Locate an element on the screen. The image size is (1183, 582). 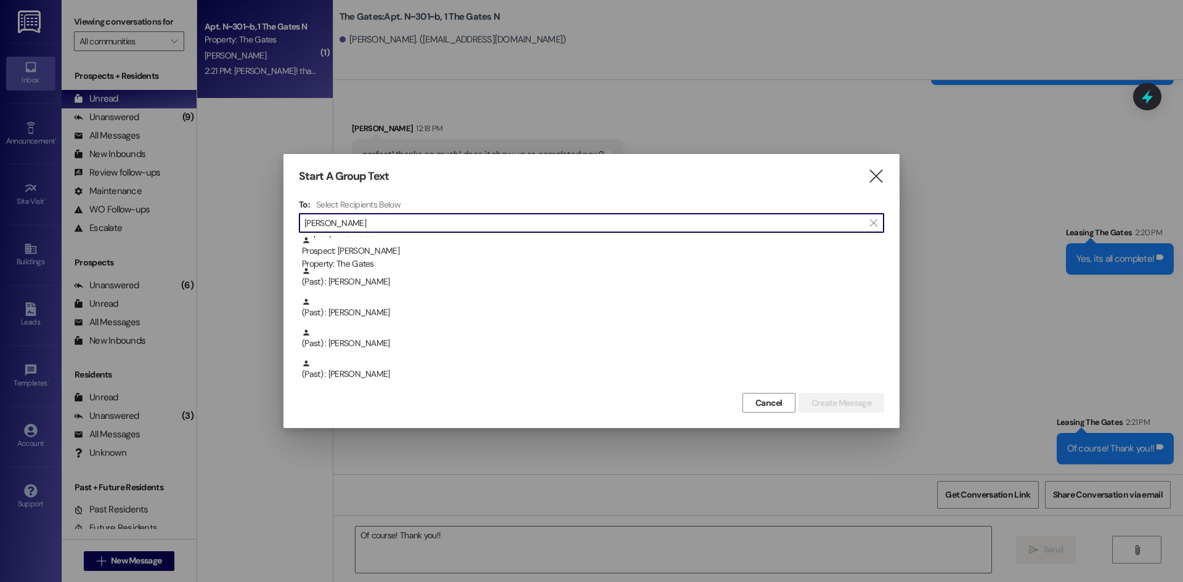
button: Clear text is located at coordinates (874, 223).